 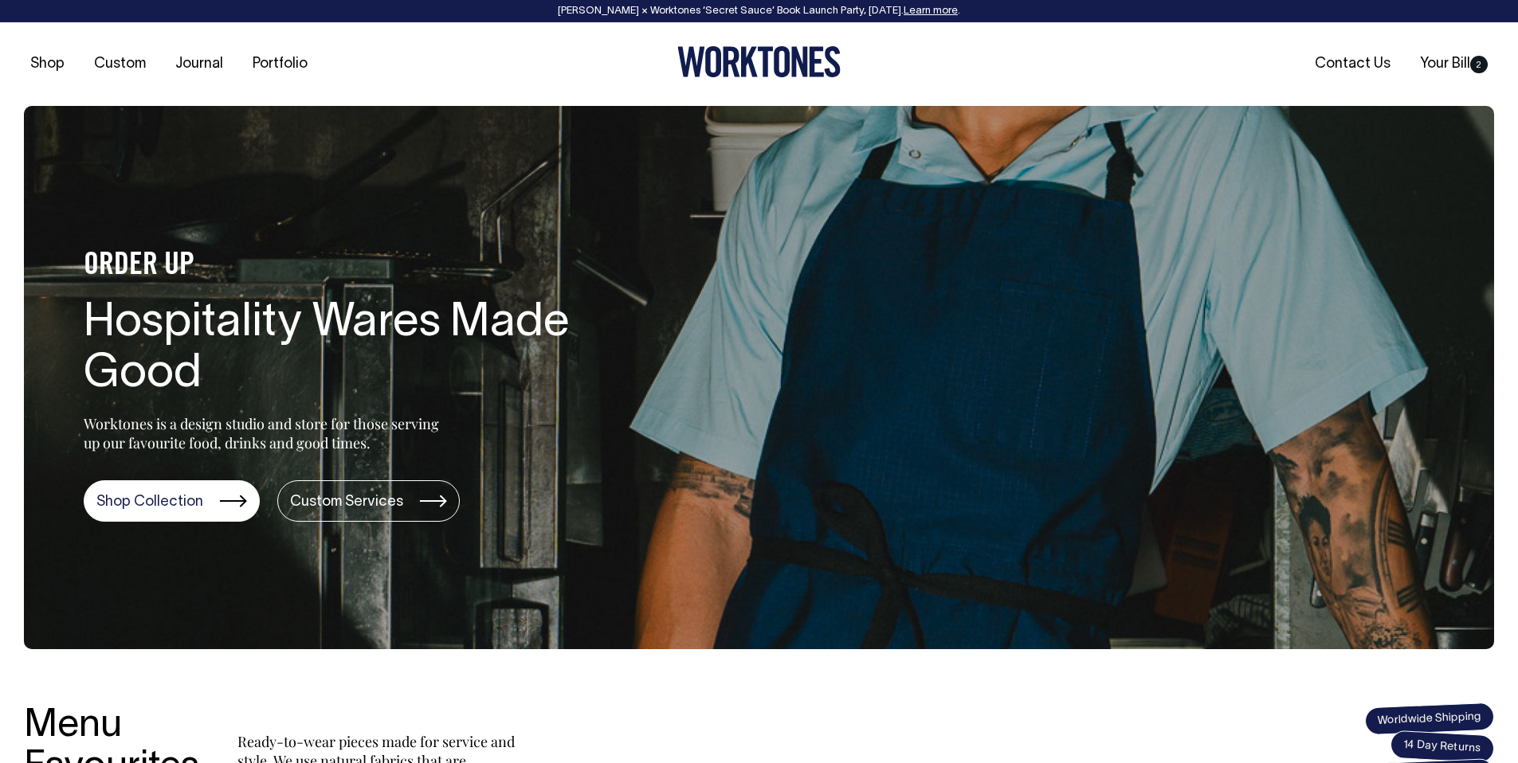 I want to click on h4: ORDER UP, so click(x=339, y=266).